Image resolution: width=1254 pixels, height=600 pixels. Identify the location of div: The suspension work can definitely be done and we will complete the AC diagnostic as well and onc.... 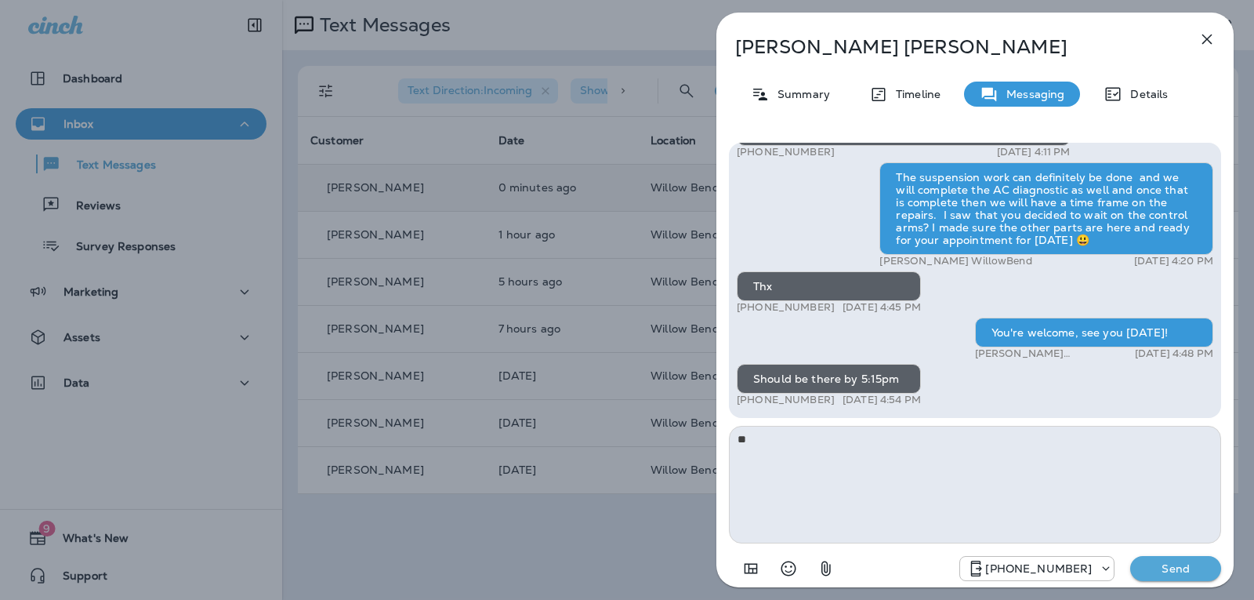
(1047, 209).